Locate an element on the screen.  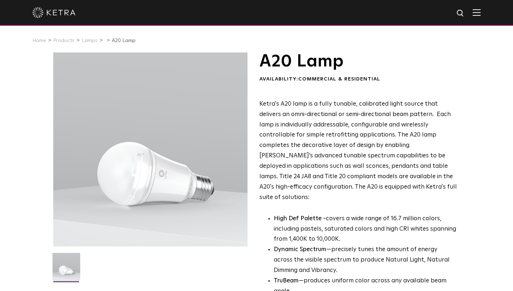
li: —precisely tunes the amount of energy across the visible spectrum to produce Natural Light, Natur... is located at coordinates (365, 260).